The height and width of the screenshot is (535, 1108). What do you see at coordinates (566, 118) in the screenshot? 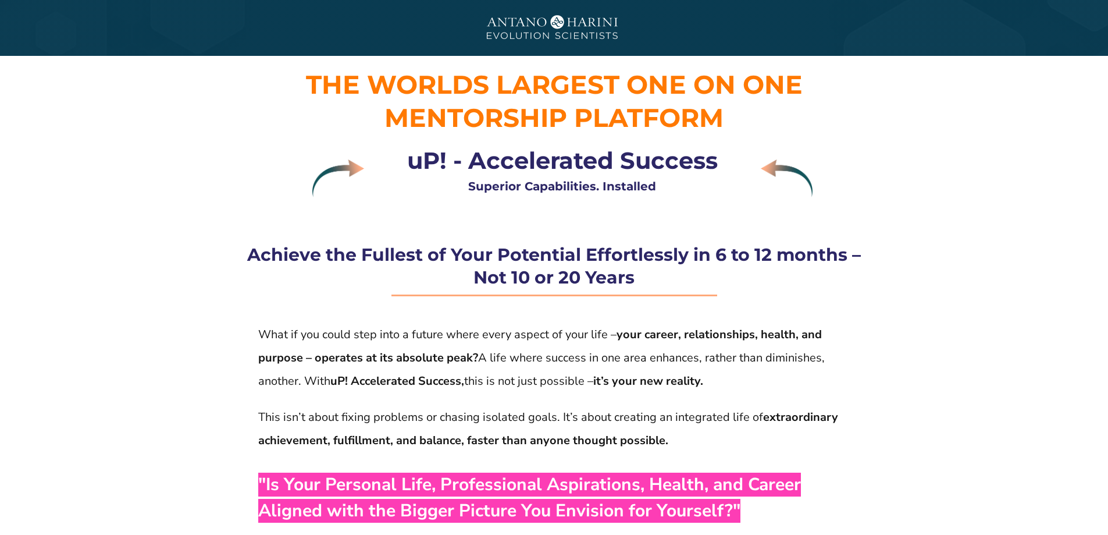
I see `span: entorship Platform` at bounding box center [566, 118].